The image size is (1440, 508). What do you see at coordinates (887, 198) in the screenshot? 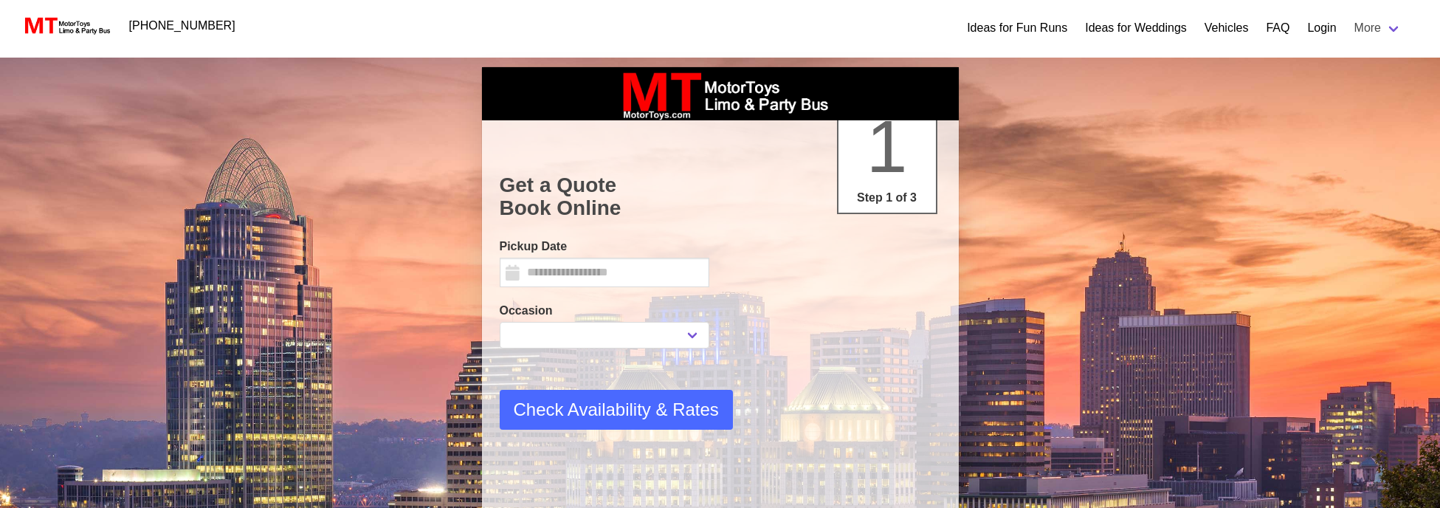
I see `p: Step 1 of 3` at bounding box center [887, 198].